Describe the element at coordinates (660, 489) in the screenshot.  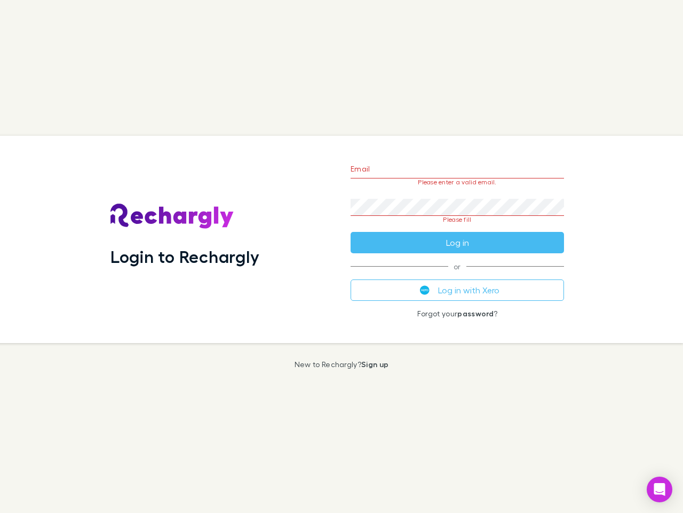
I see `div: Open Intercom Messenger` at that location.